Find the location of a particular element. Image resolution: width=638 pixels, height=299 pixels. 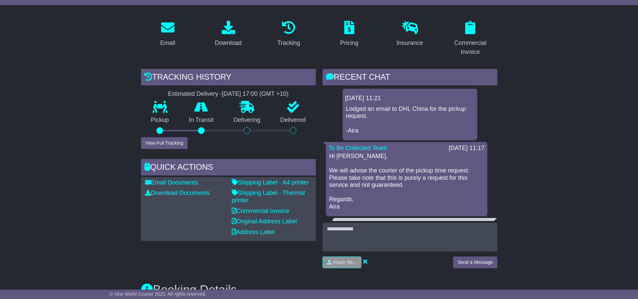

div: Insurance is located at coordinates (409, 43).